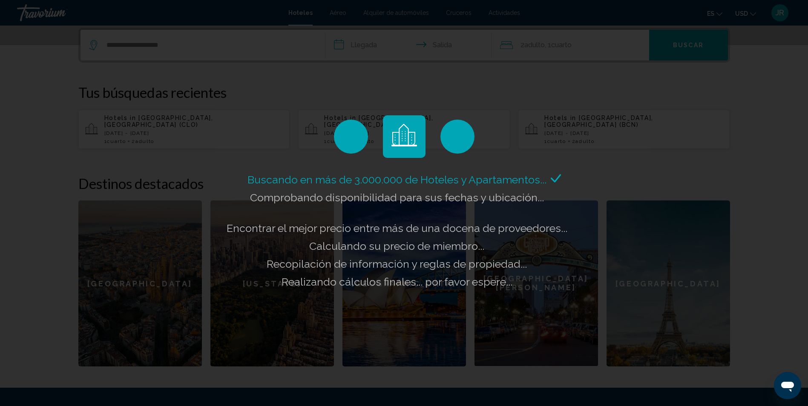 This screenshot has height=406, width=808. I want to click on span: Comprobando disponibilidad para sus fechas y ubicación..., so click(397, 198).